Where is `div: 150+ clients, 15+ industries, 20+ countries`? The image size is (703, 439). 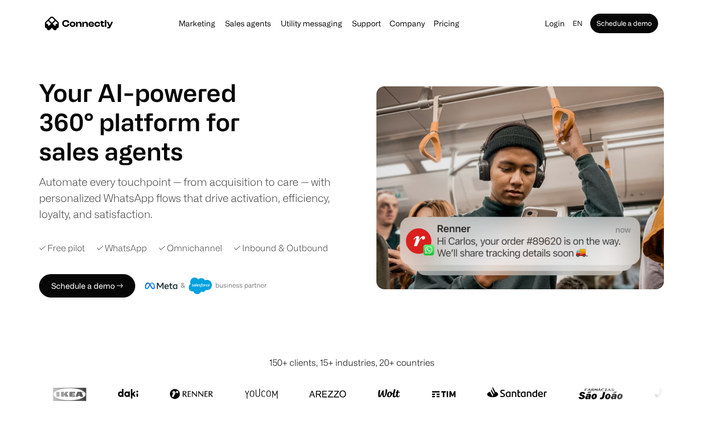 div: 150+ clients, 15+ industries, 20+ countries is located at coordinates (352, 363).